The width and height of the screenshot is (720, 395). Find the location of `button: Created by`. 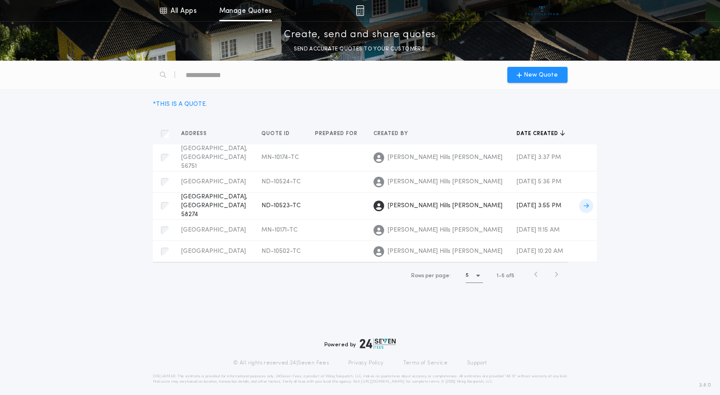

button: Created by is located at coordinates (394, 134).